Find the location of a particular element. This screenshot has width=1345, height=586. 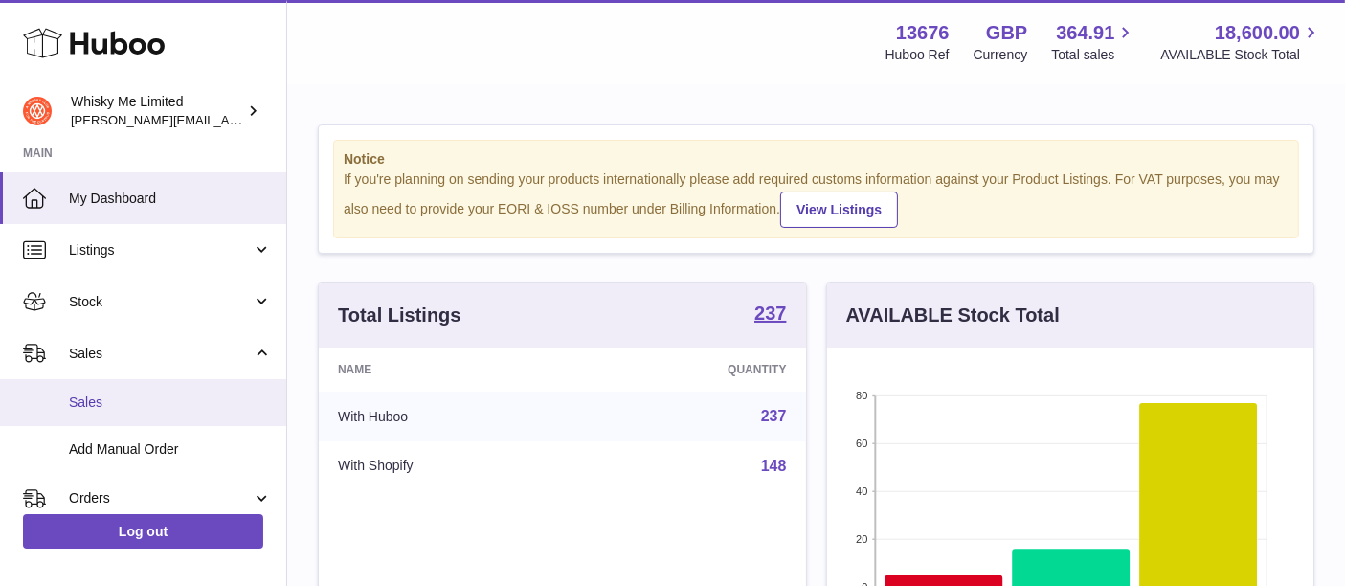

div: Whisky Me Limited is located at coordinates (157, 111).